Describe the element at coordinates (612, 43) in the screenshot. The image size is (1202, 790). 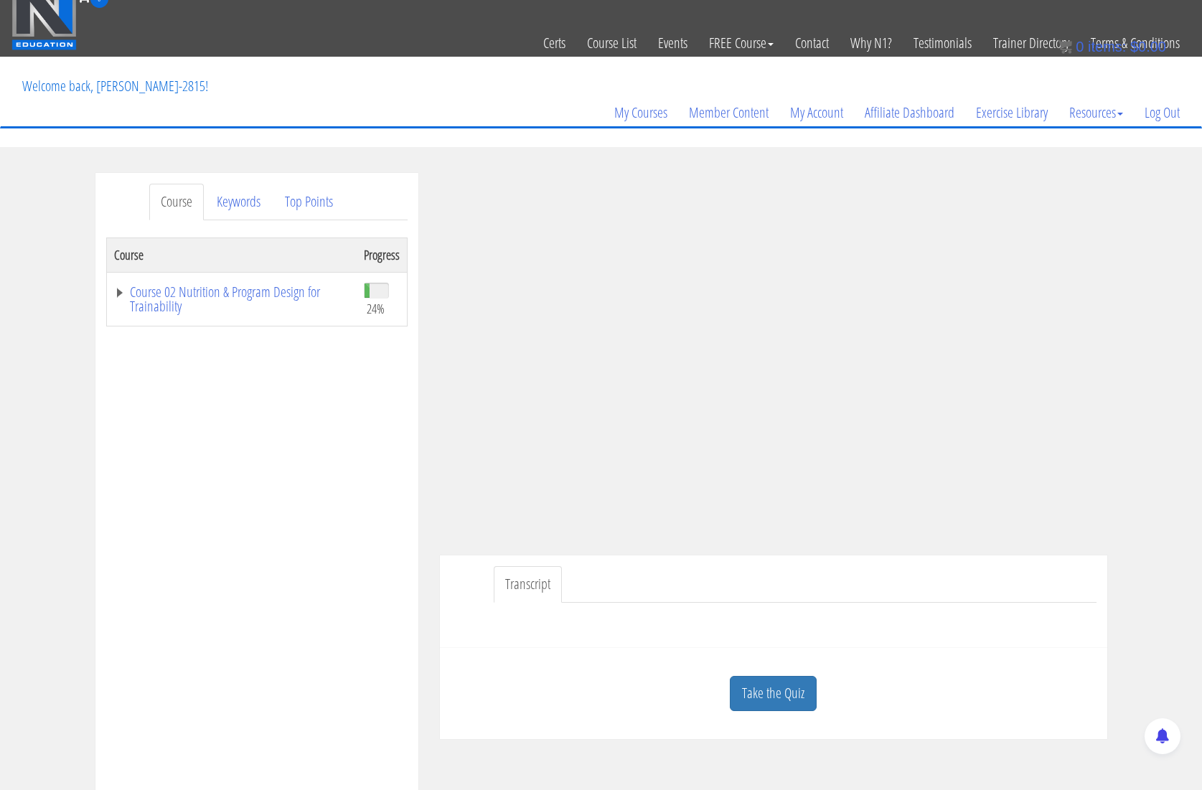
I see `a: Course List` at that location.